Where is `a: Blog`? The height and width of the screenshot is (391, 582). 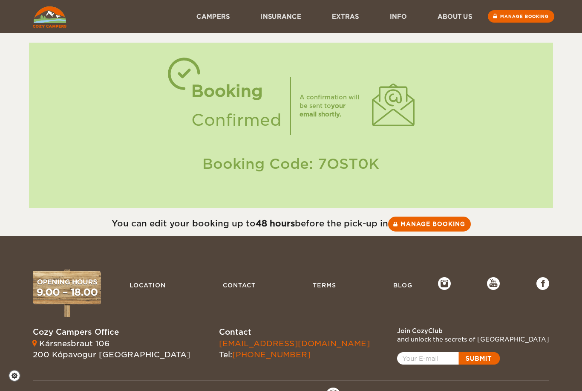
a: Blog is located at coordinates (403, 285).